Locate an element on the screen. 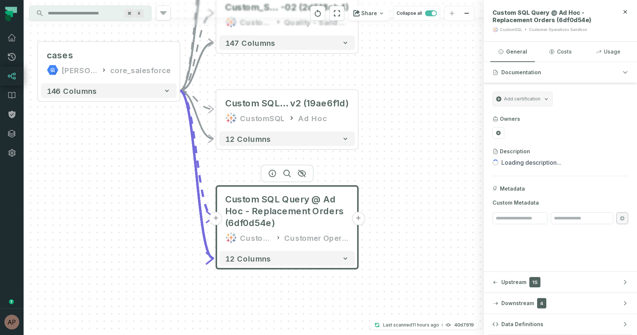 Image resolution: width=637 pixels, height=335 pixels. span: 146 columns is located at coordinates (72, 91).